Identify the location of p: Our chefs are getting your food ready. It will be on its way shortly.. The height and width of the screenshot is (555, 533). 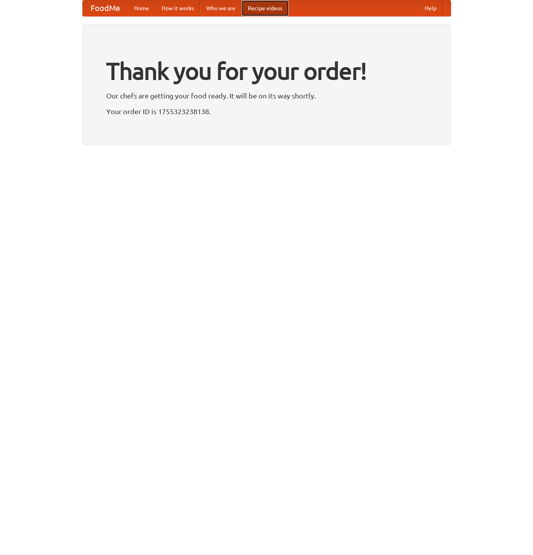
(267, 96).